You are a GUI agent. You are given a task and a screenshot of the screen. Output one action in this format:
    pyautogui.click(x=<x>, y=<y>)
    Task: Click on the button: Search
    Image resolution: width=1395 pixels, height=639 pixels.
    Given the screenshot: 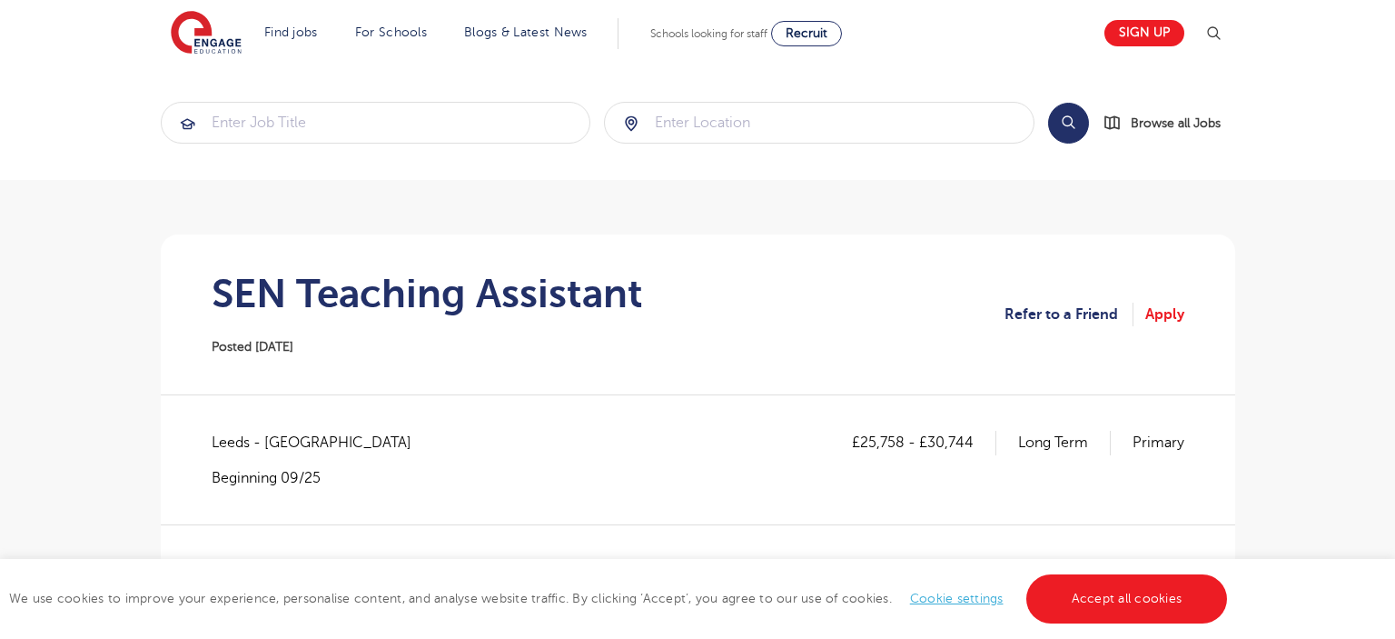 What is the action you would take?
    pyautogui.click(x=1068, y=123)
    